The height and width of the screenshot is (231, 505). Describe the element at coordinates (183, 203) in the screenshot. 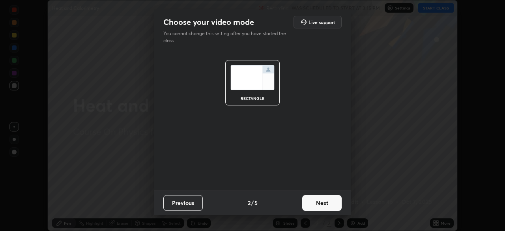

I see `button: Previous` at that location.